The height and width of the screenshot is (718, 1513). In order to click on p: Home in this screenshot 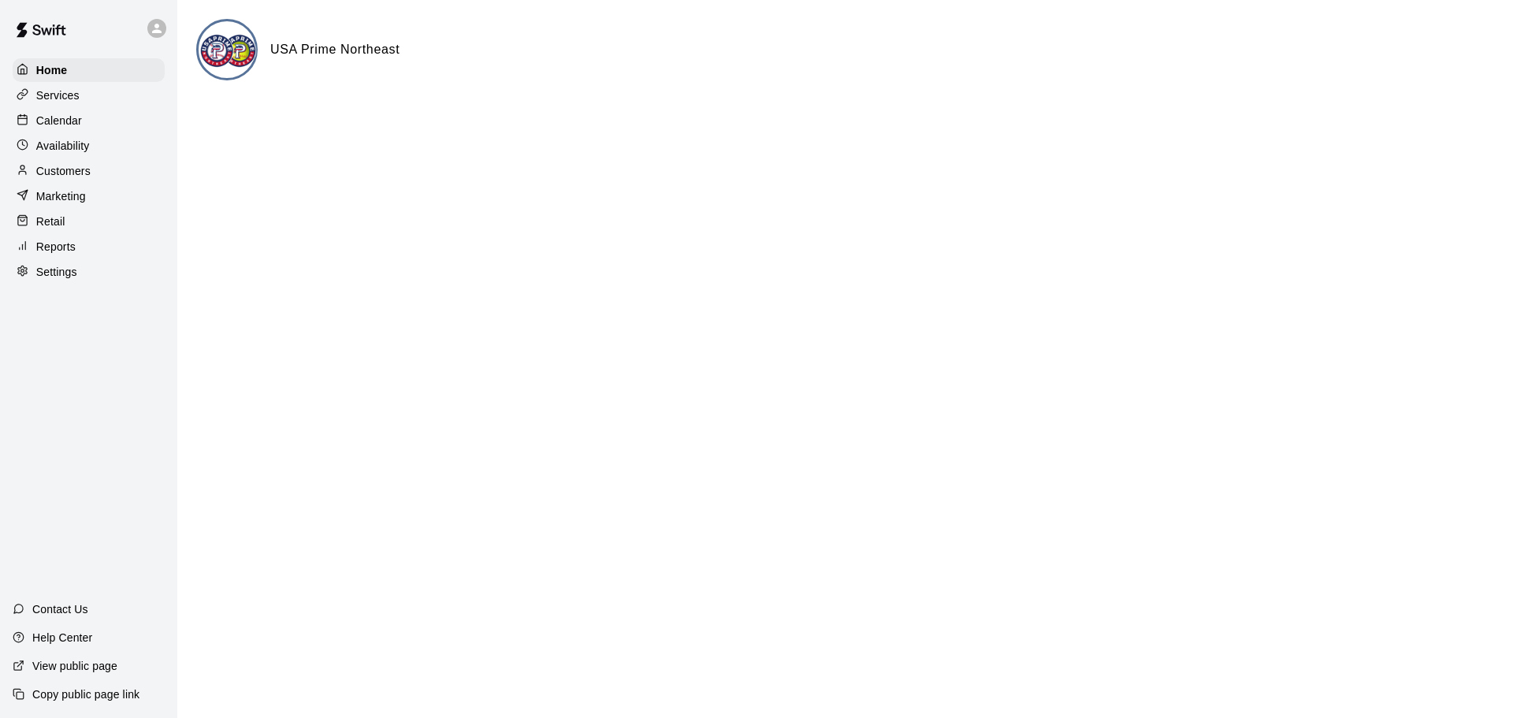, I will do `click(52, 70)`.